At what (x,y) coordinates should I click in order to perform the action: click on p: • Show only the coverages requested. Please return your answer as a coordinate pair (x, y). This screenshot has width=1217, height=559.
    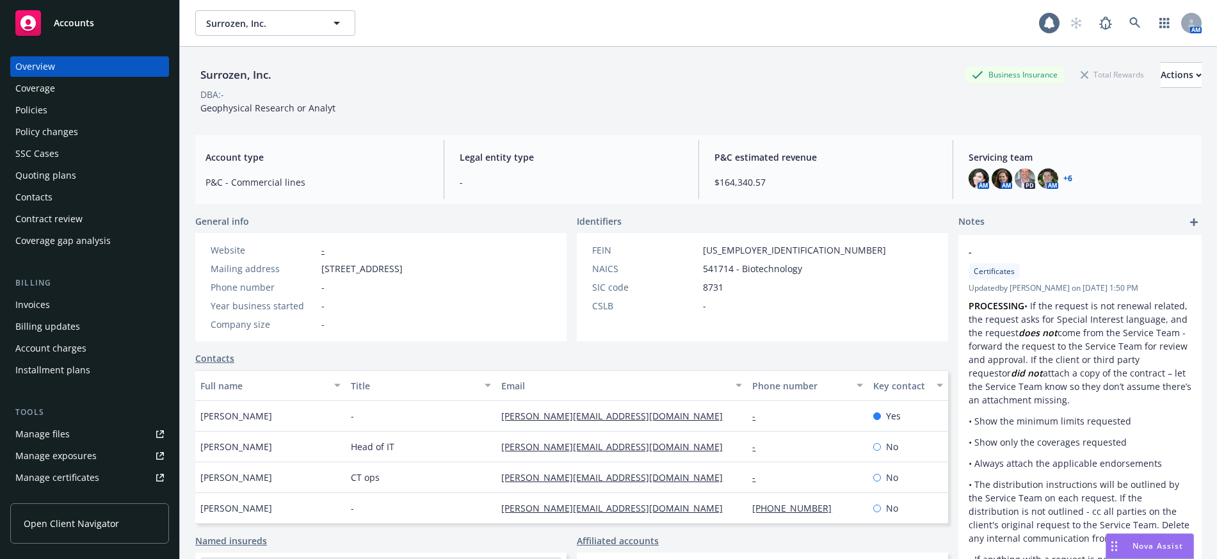
    Looking at the image, I should click on (1080, 442).